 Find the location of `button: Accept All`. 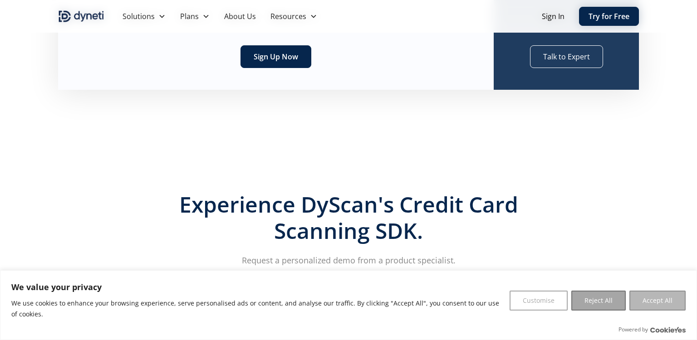

button: Accept All is located at coordinates (657, 301).